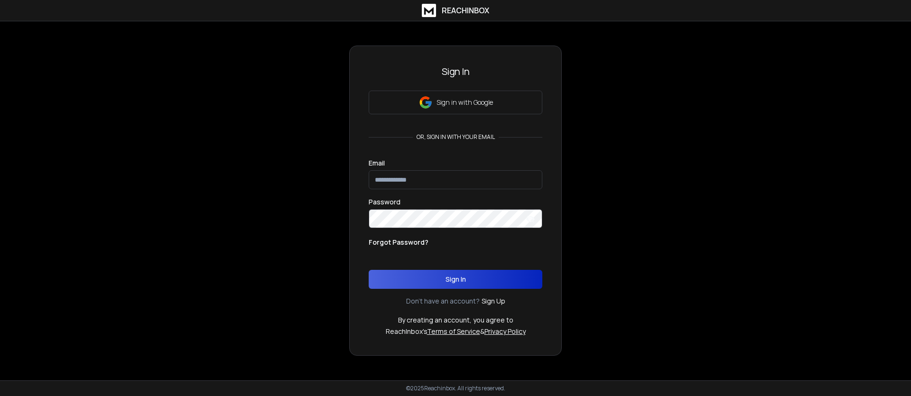 This screenshot has width=911, height=396. What do you see at coordinates (456, 72) in the screenshot?
I see `h3: Sign In` at bounding box center [456, 72].